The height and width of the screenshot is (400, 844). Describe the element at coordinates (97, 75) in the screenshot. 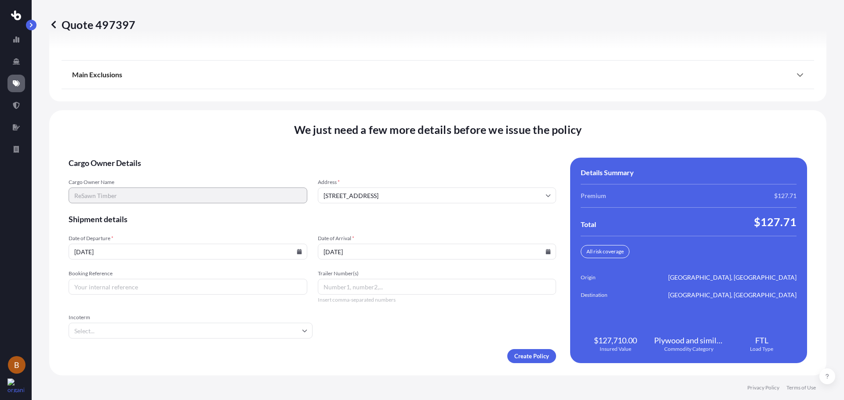

I see `span: Main Exclusions` at that location.